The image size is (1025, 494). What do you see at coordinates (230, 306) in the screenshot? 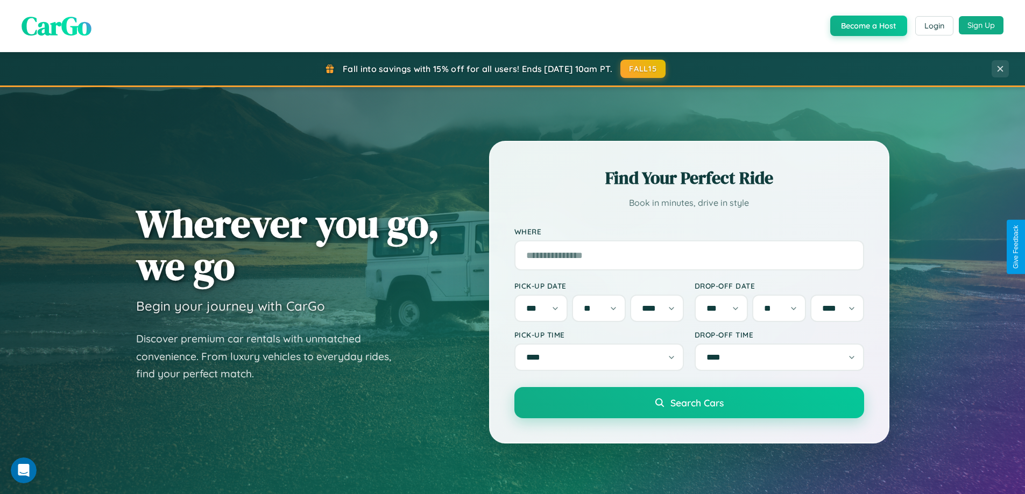
I see `h3: Begin your journey with CarGo` at bounding box center [230, 306].